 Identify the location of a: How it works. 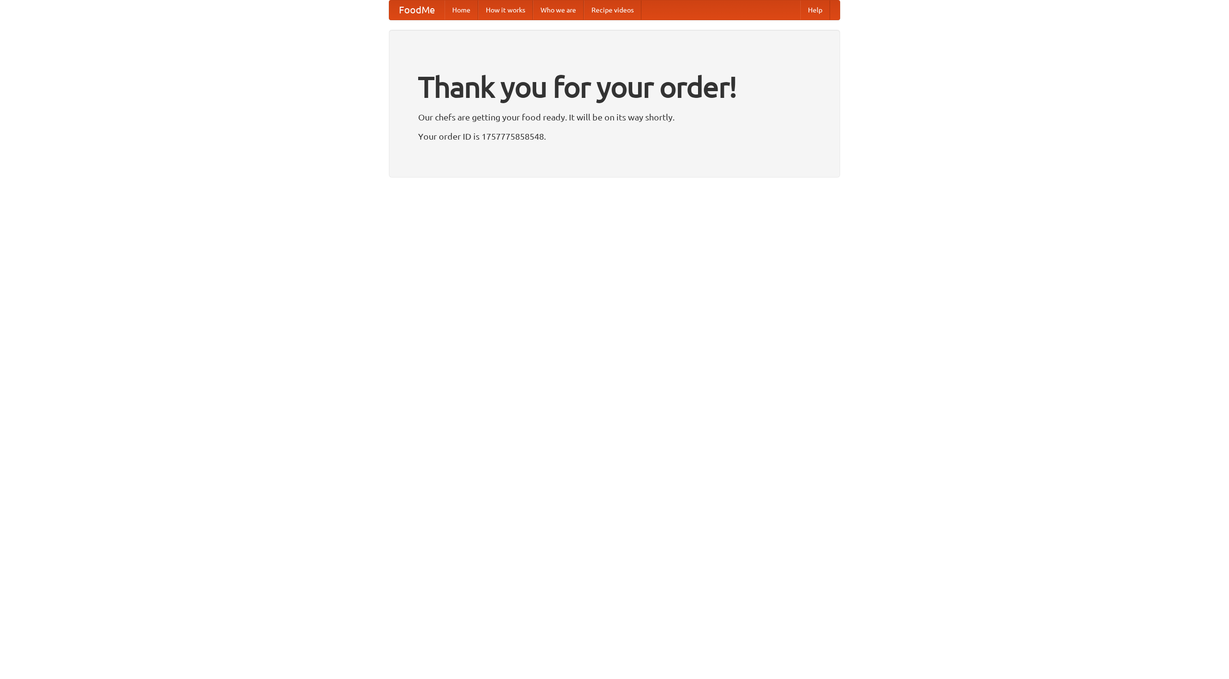
(506, 10).